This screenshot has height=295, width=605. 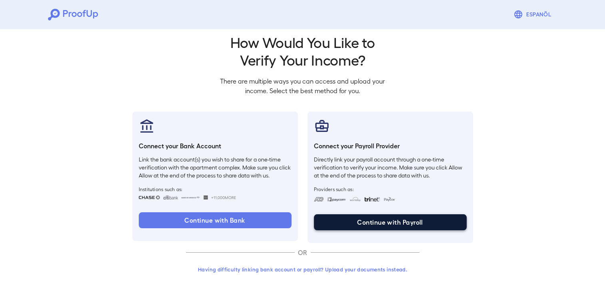 What do you see at coordinates (149, 198) in the screenshot?
I see `img: chase.svg` at bounding box center [149, 198].